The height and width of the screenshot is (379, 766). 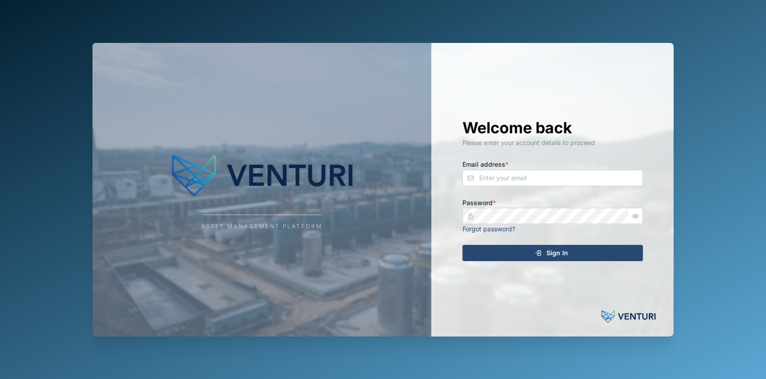 I want to click on span: Sign In, so click(x=557, y=253).